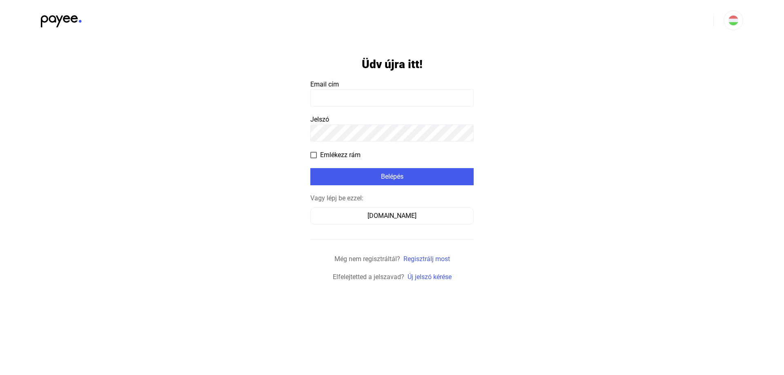 This screenshot has height=375, width=784. What do you see at coordinates (392, 177) in the screenshot?
I see `button: Belépés` at bounding box center [392, 177].